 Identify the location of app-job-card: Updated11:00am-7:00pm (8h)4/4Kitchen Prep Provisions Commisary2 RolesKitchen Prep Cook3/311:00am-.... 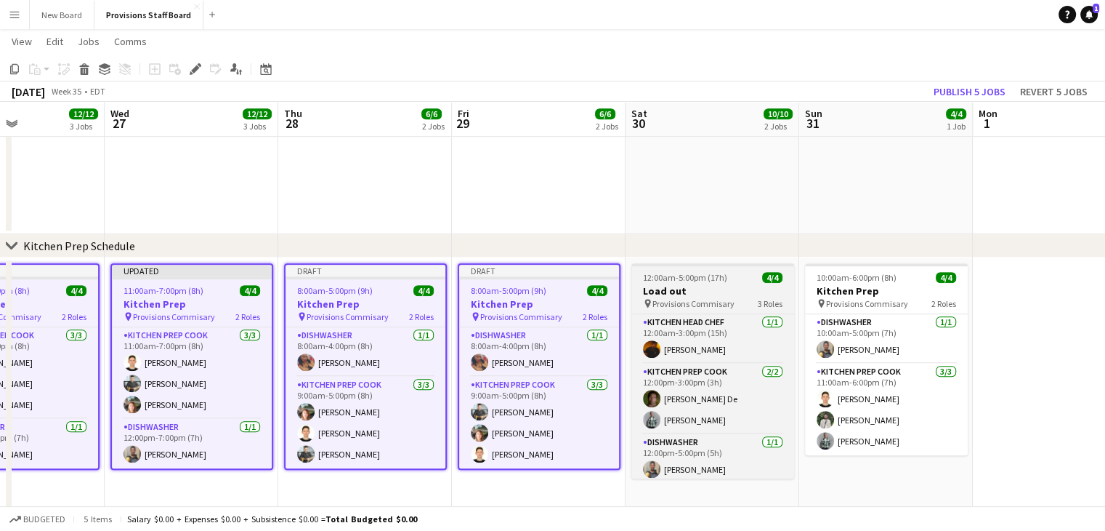
(192, 366).